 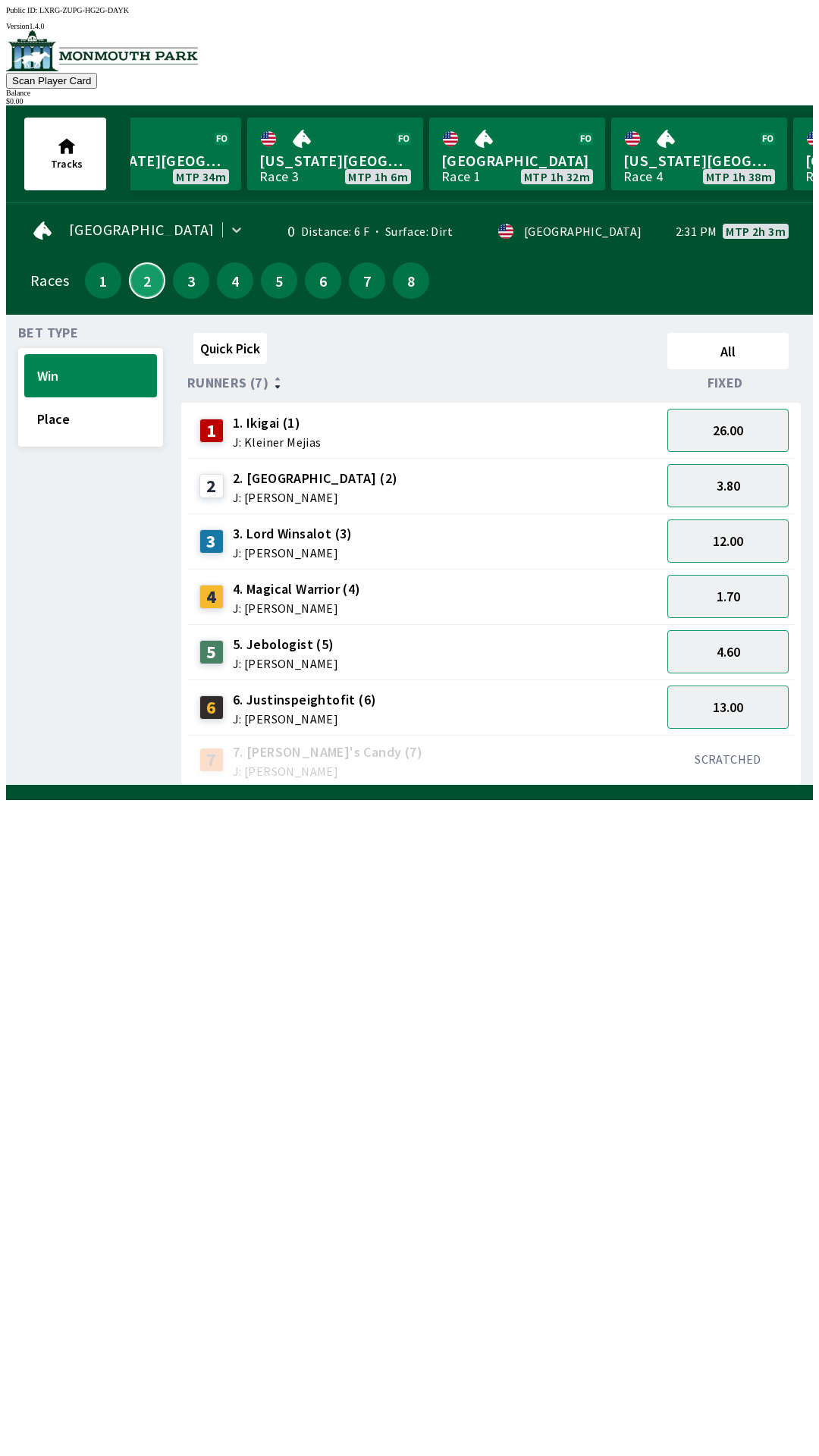 What do you see at coordinates (90, 418) in the screenshot?
I see `button: Place` at bounding box center [90, 418].